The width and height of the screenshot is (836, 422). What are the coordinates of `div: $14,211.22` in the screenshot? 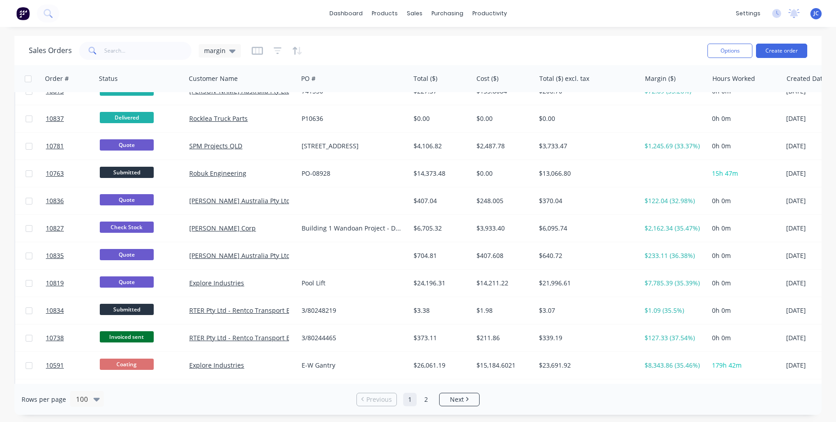 It's located at (503, 283).